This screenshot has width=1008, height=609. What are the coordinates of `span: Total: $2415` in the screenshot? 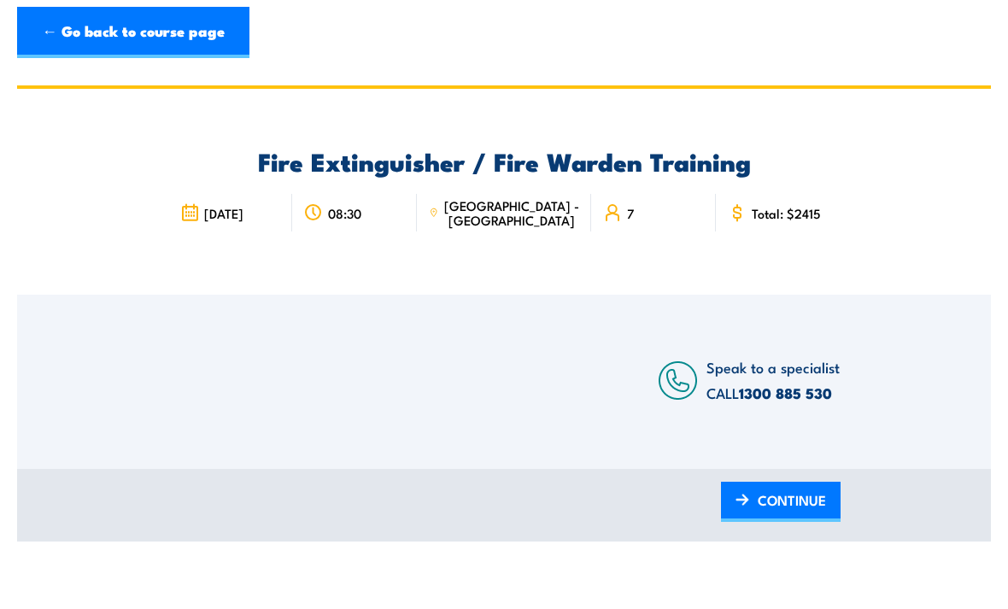 It's located at (786, 213).